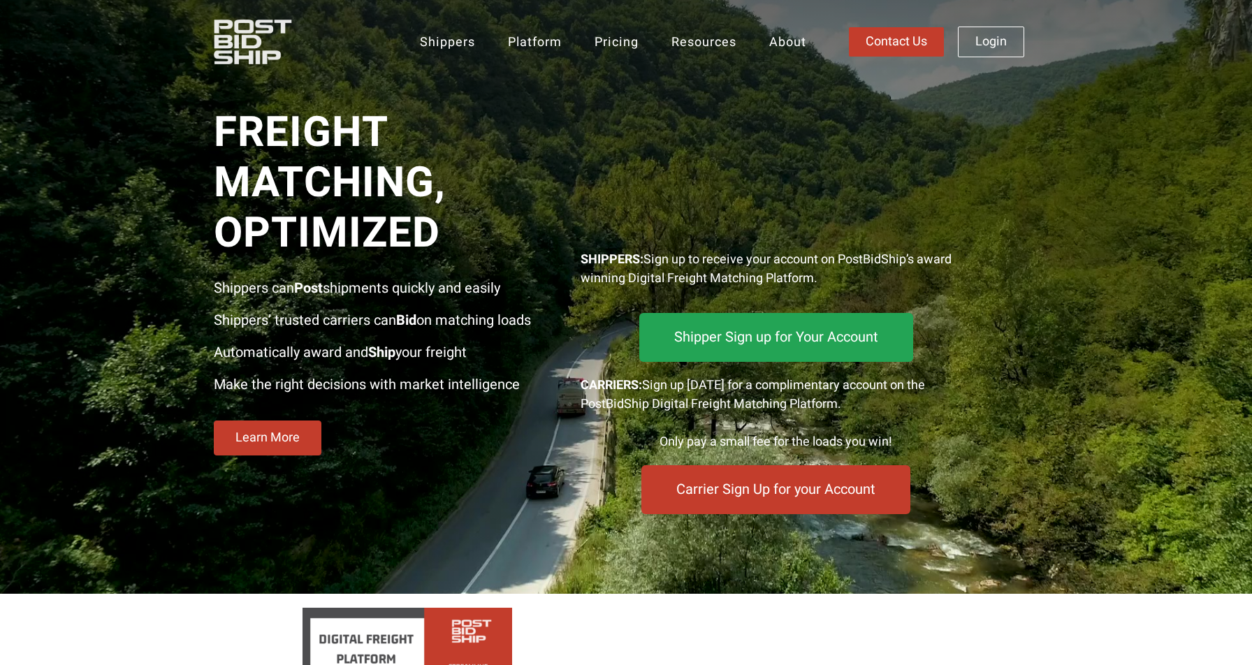 The height and width of the screenshot is (665, 1252). Describe the element at coordinates (308, 288) in the screenshot. I see `strong: Post` at that location.